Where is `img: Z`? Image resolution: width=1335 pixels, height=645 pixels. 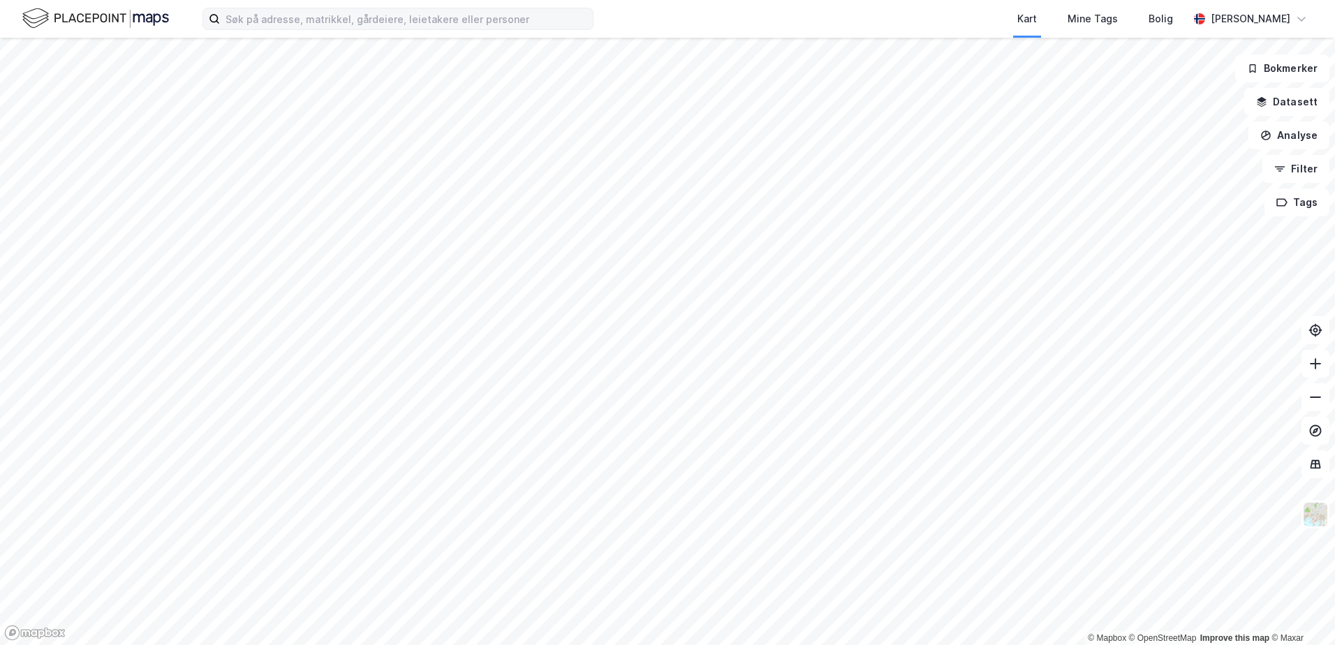 img: Z is located at coordinates (1315, 515).